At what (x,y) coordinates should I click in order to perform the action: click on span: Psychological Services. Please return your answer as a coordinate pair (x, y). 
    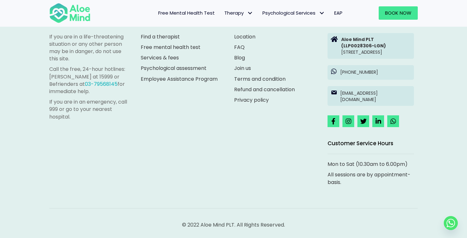
    Looking at the image, I should click on (293, 13).